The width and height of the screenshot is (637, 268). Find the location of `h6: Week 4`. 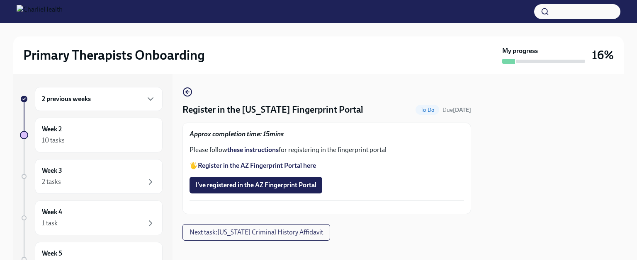

h6: Week 4 is located at coordinates (52, 212).